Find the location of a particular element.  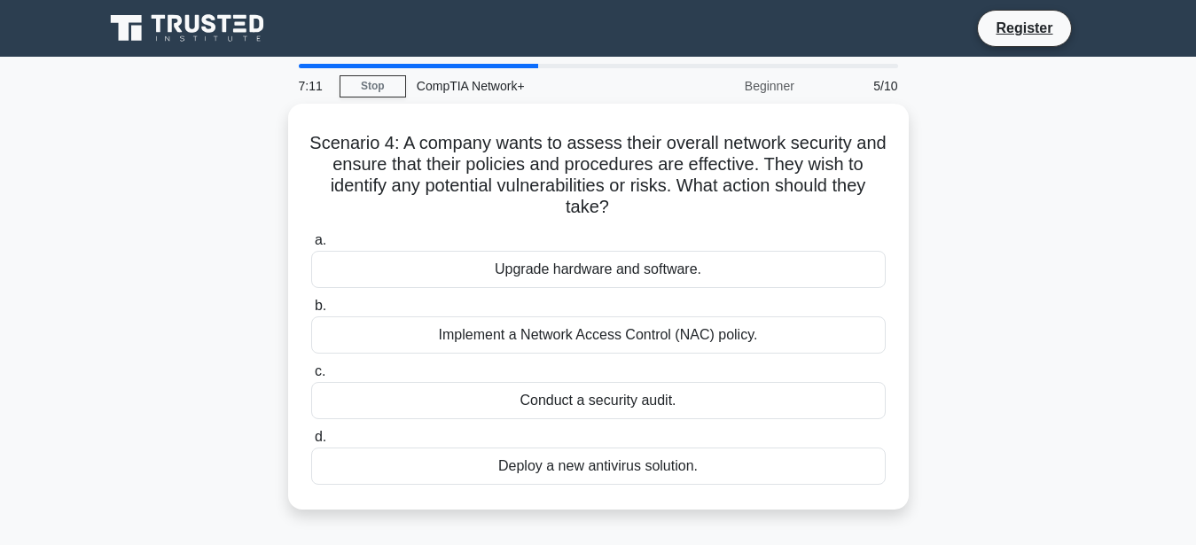

div: Conduct a security audit. is located at coordinates (599, 401).